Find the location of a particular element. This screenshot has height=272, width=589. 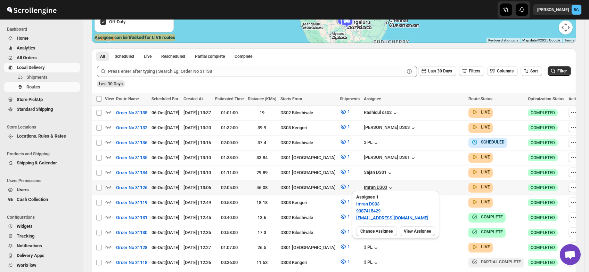

span: Order No 31136 is located at coordinates (132, 143).